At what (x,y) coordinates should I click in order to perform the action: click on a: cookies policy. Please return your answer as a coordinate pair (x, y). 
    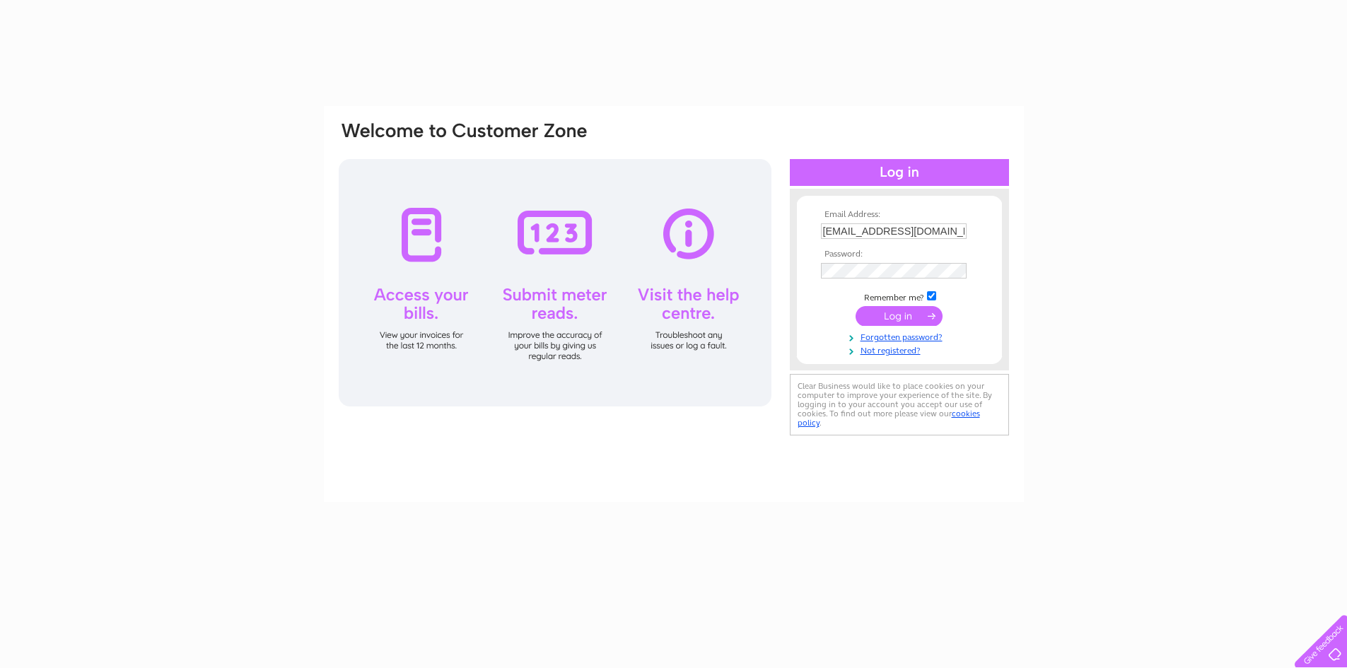
    Looking at the image, I should click on (889, 418).